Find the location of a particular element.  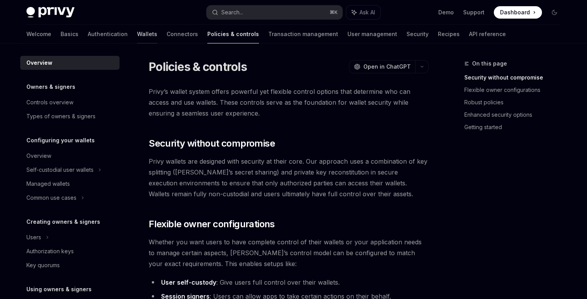

div: Key quorums is located at coordinates (43, 265).